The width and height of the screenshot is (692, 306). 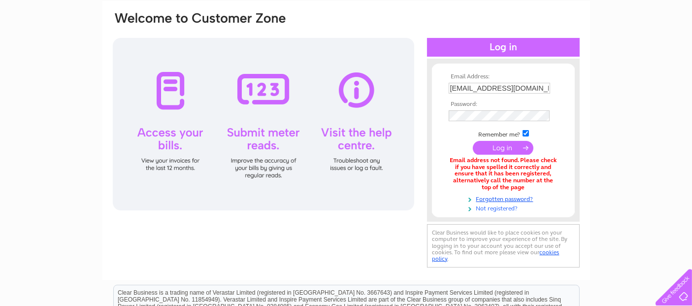 I want to click on span: 0333 014 3131, so click(x=540, y=11).